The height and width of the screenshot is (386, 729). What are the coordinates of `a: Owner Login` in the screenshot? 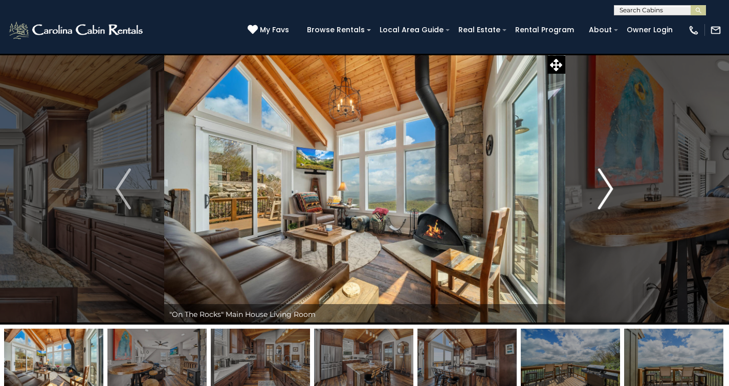 It's located at (650, 30).